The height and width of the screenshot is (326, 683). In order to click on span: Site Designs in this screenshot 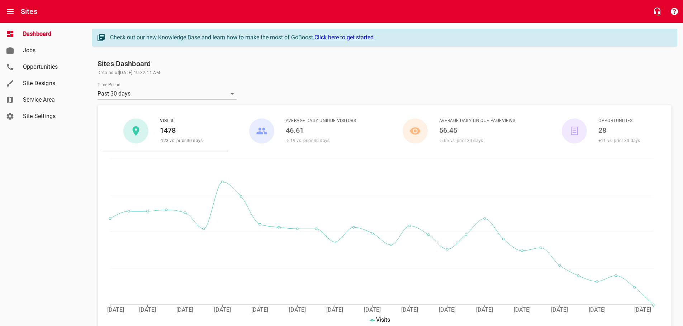, I will do `click(50, 84)`.